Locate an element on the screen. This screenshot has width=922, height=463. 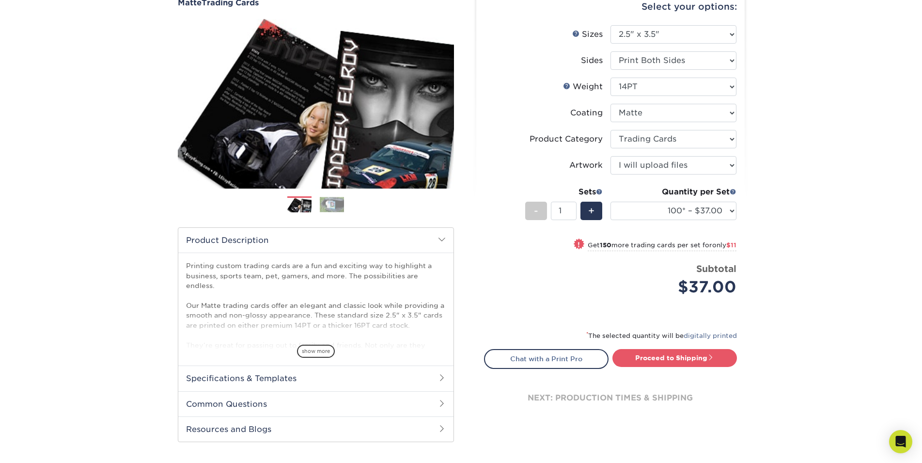
a: Proceed to Shipping is located at coordinates (674, 357).